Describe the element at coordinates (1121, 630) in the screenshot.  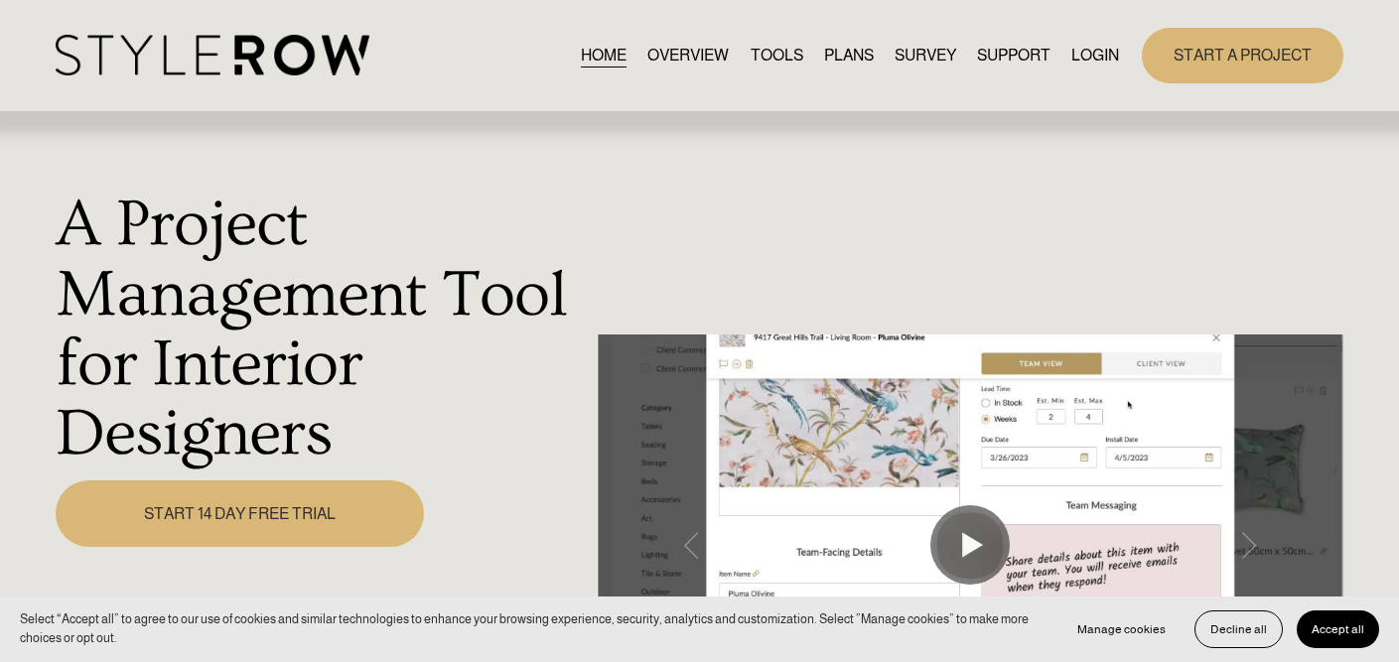
I see `span: Manage cookies` at that location.